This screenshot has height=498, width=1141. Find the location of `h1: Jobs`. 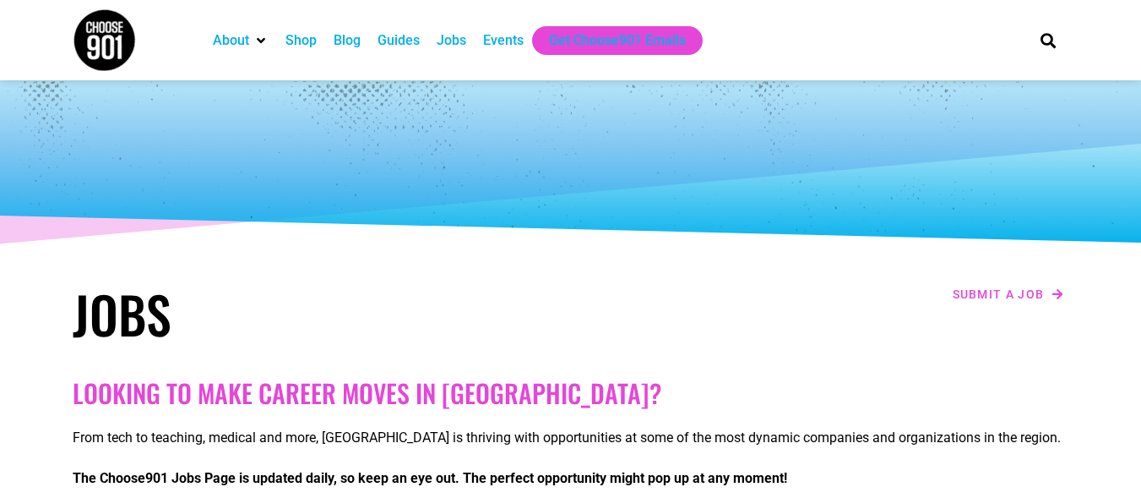

h1: Jobs is located at coordinates (318, 313).